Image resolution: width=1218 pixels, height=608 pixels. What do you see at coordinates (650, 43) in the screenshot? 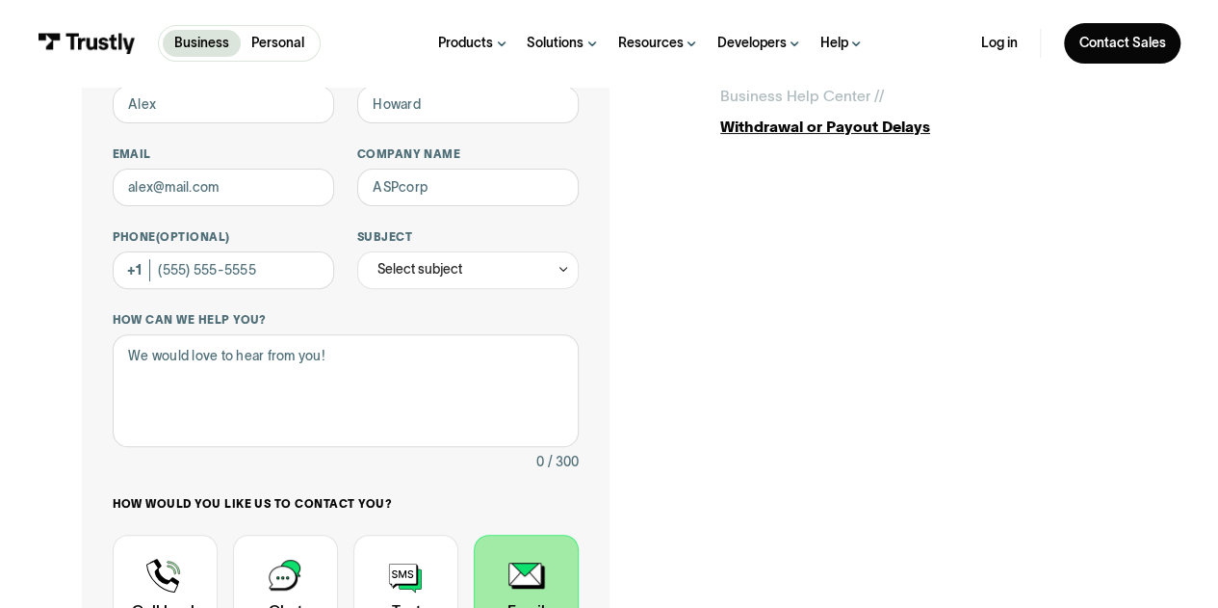
I see `div: Resources` at bounding box center [650, 43].